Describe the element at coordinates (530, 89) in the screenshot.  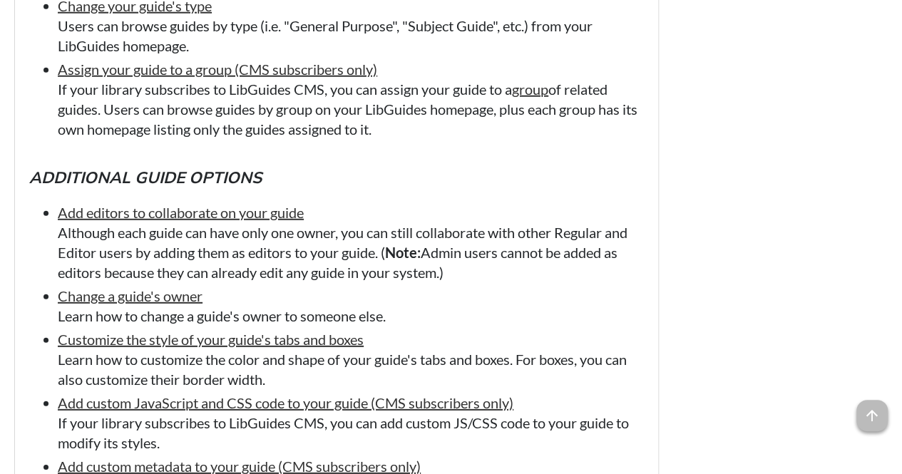
I see `a: group` at that location.